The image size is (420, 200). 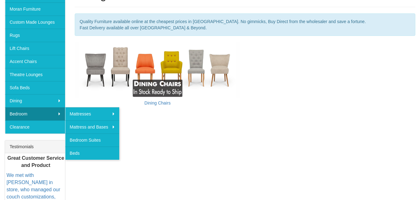 What do you see at coordinates (35, 114) in the screenshot?
I see `a: Bedroom` at bounding box center [35, 114].